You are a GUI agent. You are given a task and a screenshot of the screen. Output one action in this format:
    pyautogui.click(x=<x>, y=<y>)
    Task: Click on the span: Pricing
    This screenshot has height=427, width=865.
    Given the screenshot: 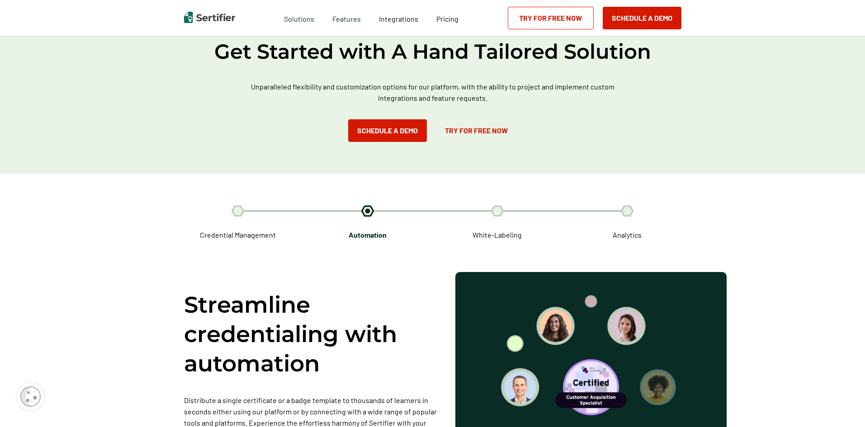 What is the action you would take?
    pyautogui.click(x=447, y=19)
    